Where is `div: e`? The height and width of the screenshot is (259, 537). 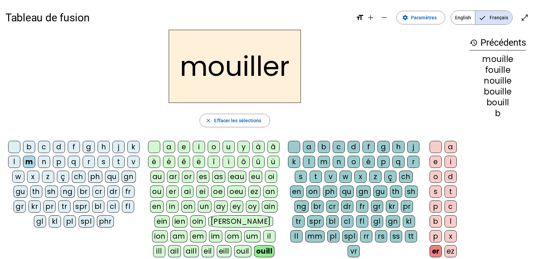 div: e is located at coordinates (436, 162).